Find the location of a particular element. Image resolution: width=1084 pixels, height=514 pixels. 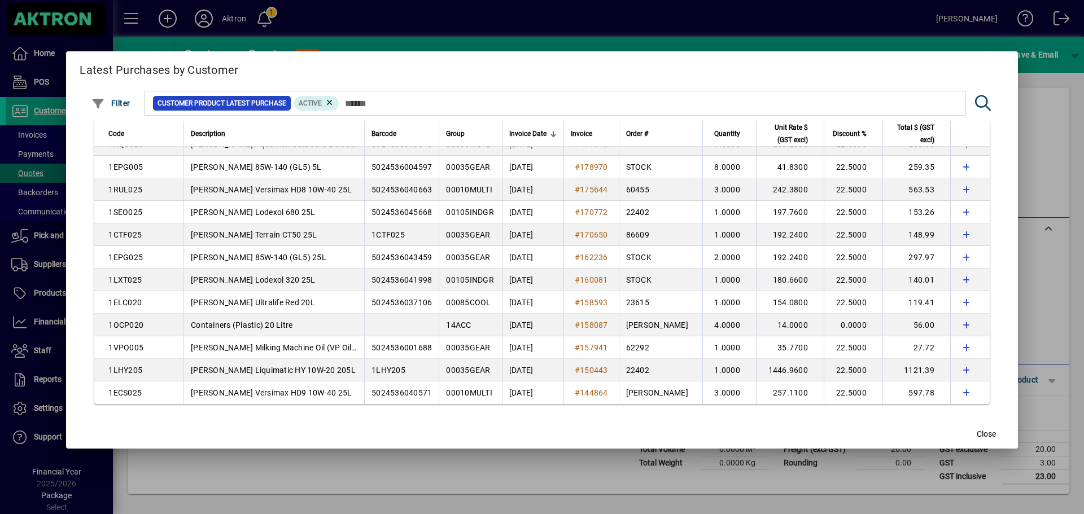

td: 597.78 is located at coordinates (916, 393).